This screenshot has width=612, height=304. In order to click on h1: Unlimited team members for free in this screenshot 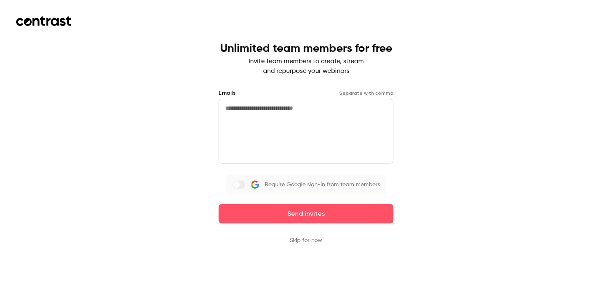, I will do `click(306, 49)`.